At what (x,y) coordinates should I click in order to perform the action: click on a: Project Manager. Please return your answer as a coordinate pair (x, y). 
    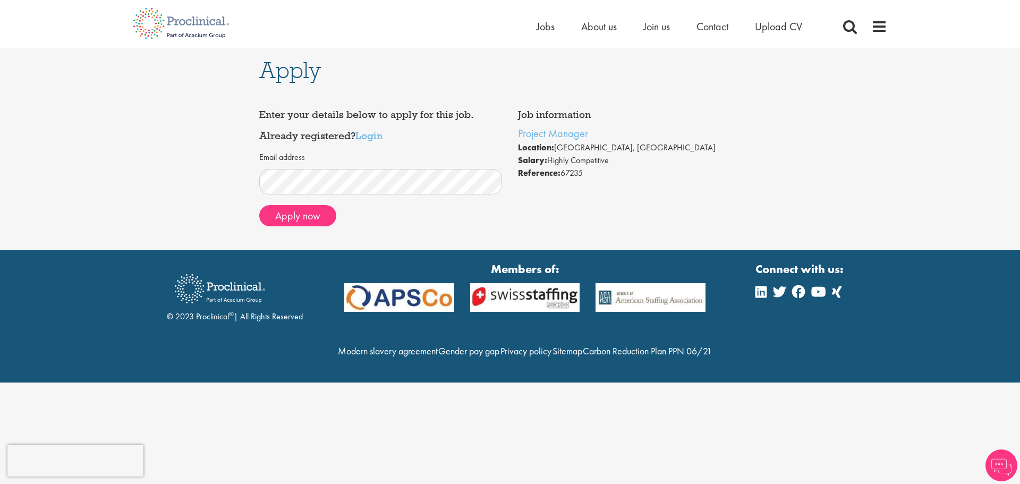
    Looking at the image, I should click on (553, 133).